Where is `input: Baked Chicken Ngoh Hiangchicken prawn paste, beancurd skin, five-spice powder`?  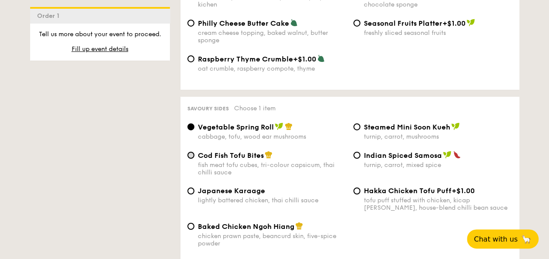 input: Baked Chicken Ngoh Hiangchicken prawn paste, beancurd skin, five-spice powder is located at coordinates (191, 227).